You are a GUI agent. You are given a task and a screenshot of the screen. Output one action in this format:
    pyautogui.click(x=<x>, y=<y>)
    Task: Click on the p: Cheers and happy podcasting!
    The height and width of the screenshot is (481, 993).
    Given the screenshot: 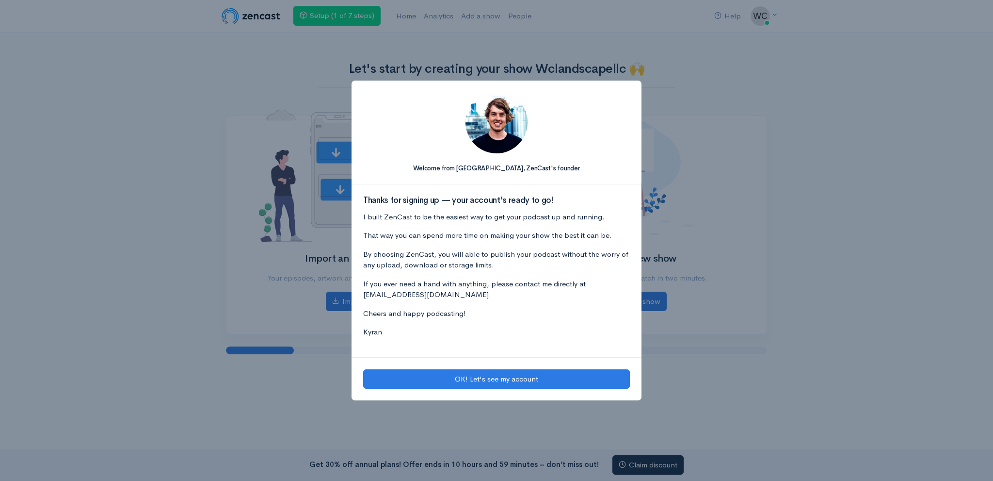 What is the action you would take?
    pyautogui.click(x=497, y=313)
    